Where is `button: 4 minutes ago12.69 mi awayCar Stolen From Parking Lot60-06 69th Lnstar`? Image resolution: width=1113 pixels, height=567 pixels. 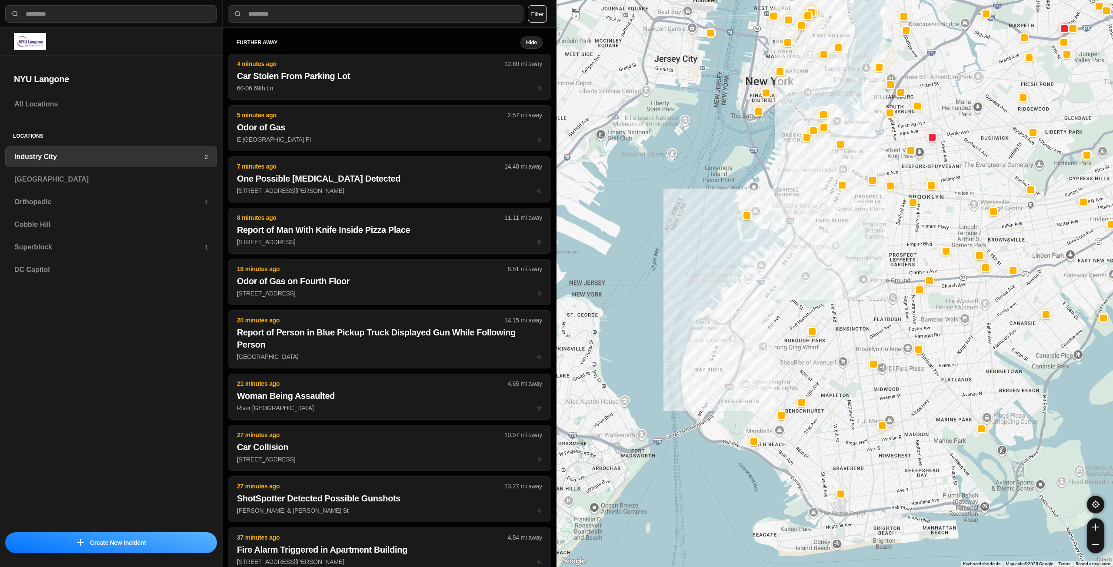 button: 4 minutes ago12.69 mi awayCar Stolen From Parking Lot60-06 69th Lnstar is located at coordinates (389, 77).